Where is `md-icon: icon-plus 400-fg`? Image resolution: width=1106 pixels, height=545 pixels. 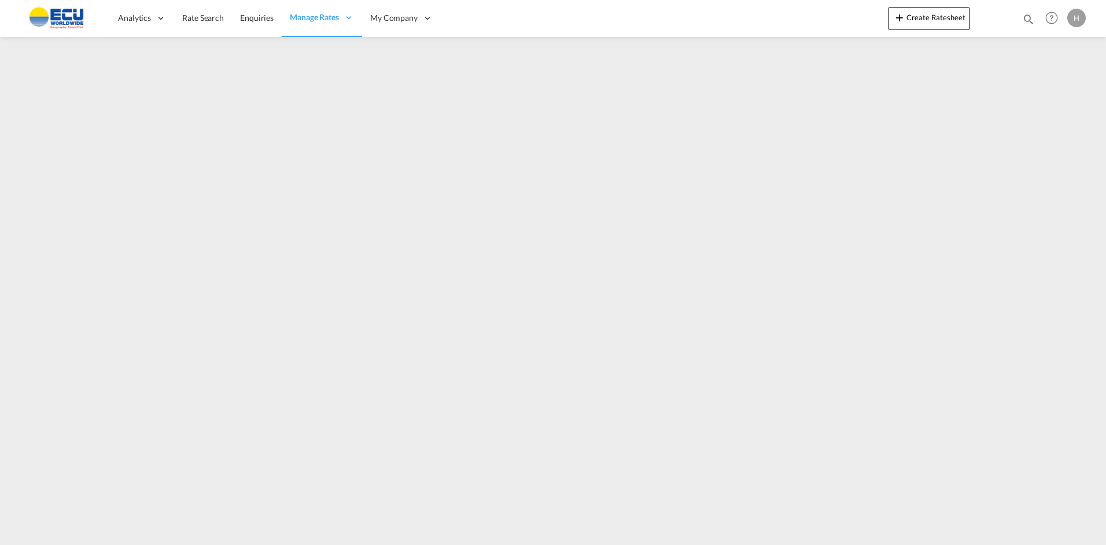
md-icon: icon-plus 400-fg is located at coordinates (900, 17).